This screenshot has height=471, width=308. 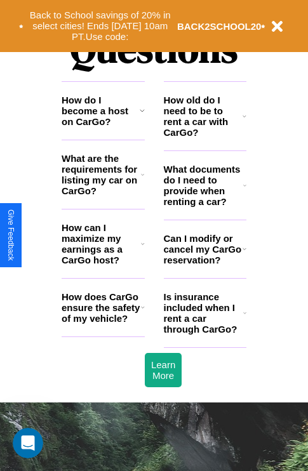 What do you see at coordinates (204, 185) in the screenshot?
I see `h3: What documents do I need to provide when renting a car?` at bounding box center [204, 185].